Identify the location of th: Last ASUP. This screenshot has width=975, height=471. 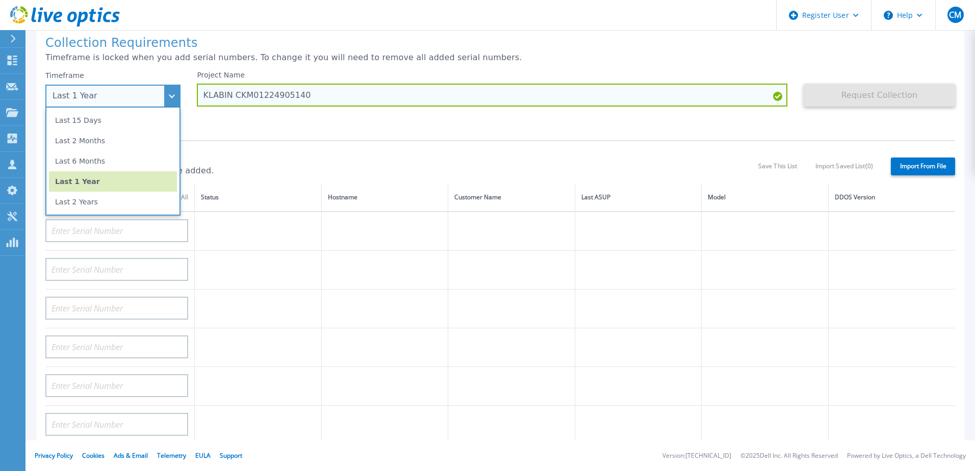
(638, 197).